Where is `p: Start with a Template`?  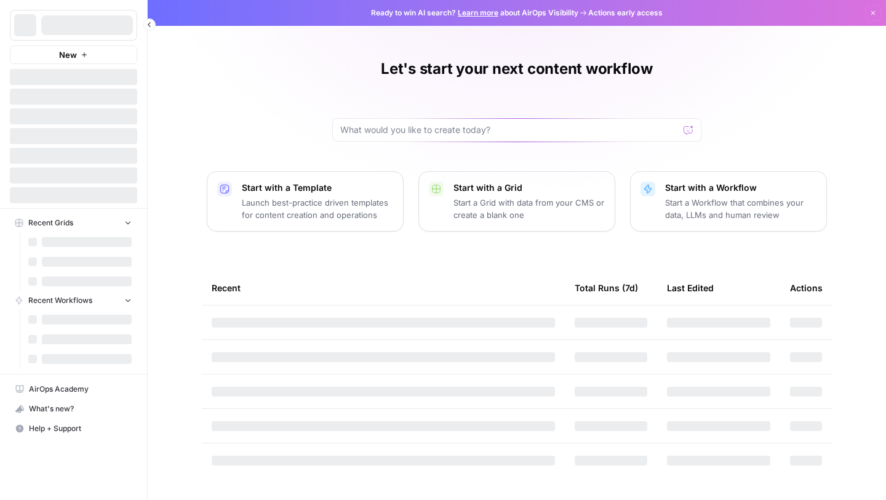
p: Start with a Template is located at coordinates (317, 188).